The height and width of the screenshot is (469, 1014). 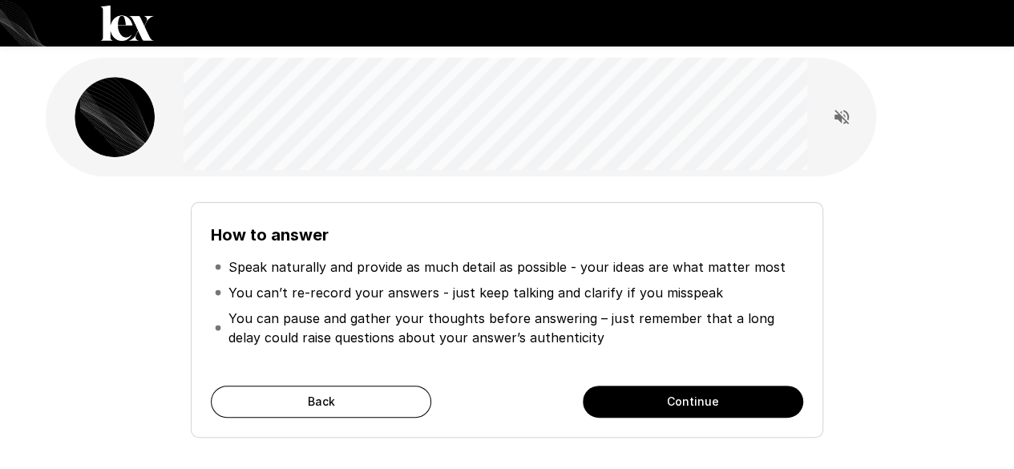 What do you see at coordinates (321, 401) in the screenshot?
I see `button: Back` at bounding box center [321, 401].